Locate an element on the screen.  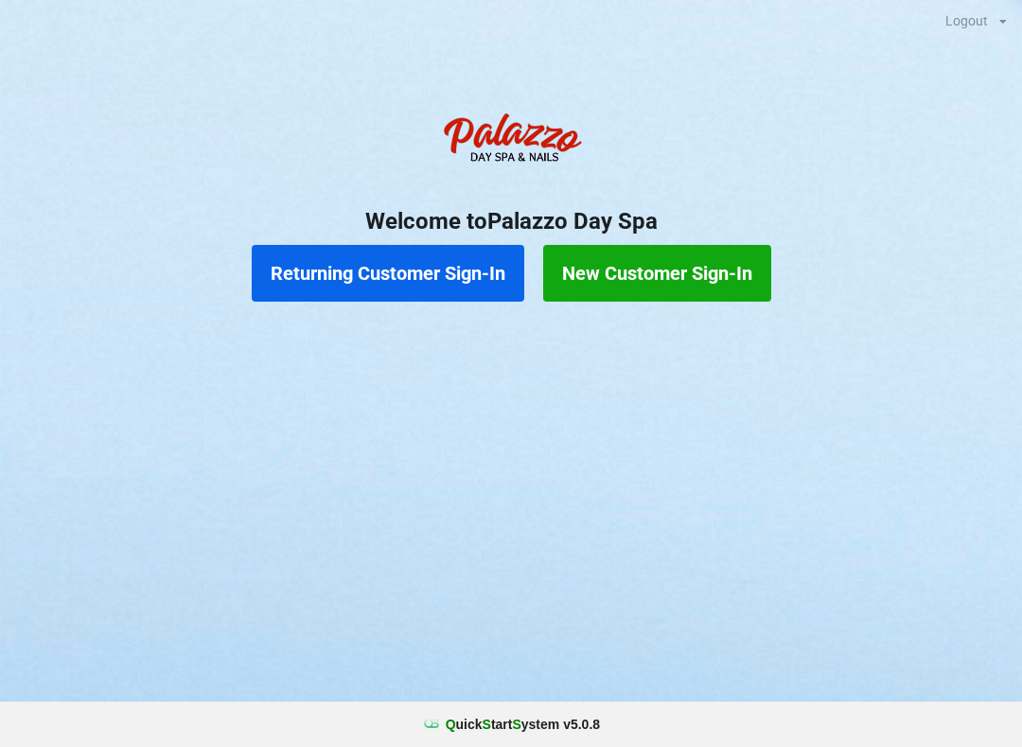
div: Logout is located at coordinates (966, 21).